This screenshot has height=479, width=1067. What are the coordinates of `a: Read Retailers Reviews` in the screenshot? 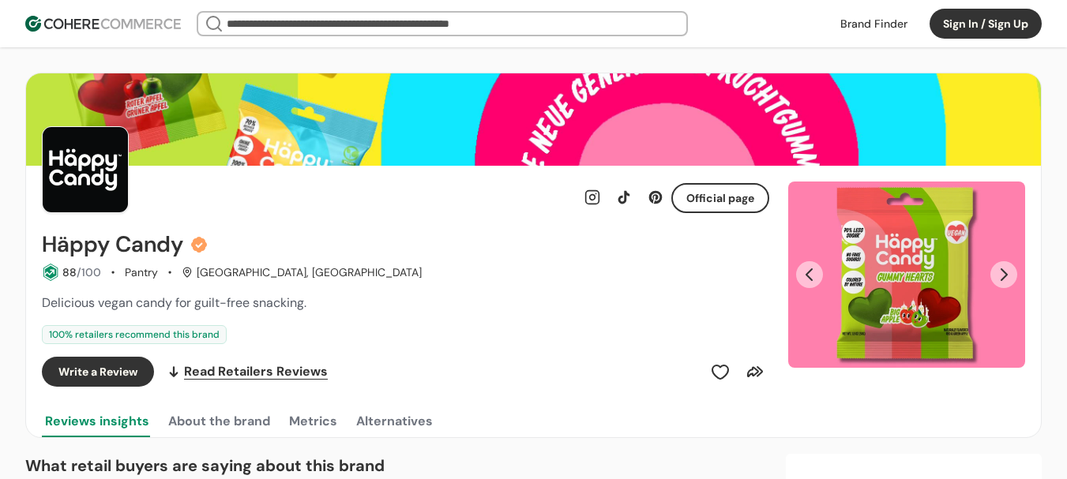 It's located at (247, 372).